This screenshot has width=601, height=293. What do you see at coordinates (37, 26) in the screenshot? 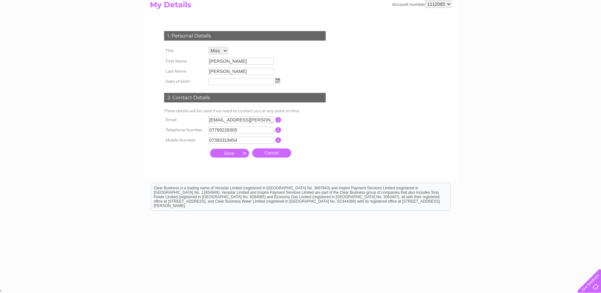
I see `img: logo.png` at bounding box center [37, 26].